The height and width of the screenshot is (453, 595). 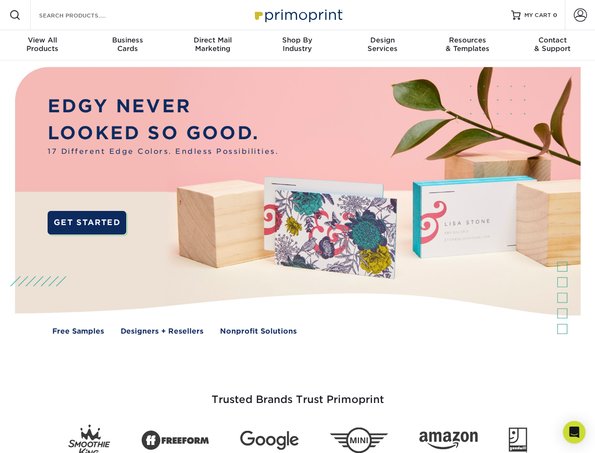 I want to click on a: BusinessCards, so click(x=127, y=45).